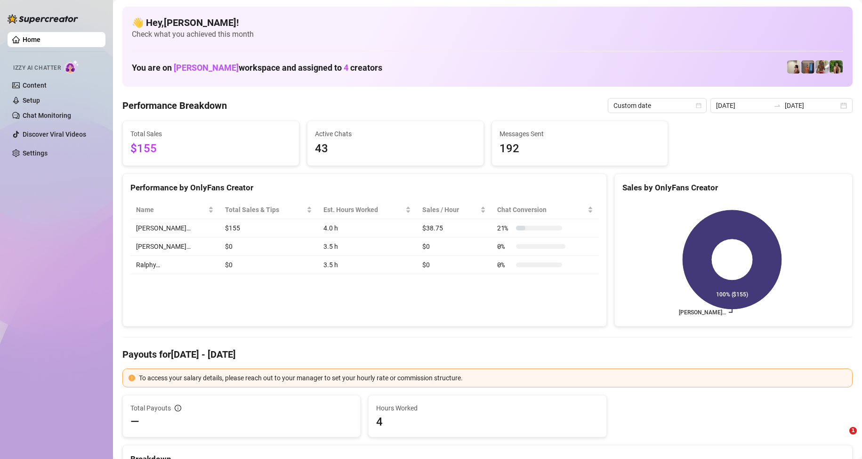 The width and height of the screenshot is (862, 459). Describe the element at coordinates (657, 105) in the screenshot. I see `span: Custom date` at that location.